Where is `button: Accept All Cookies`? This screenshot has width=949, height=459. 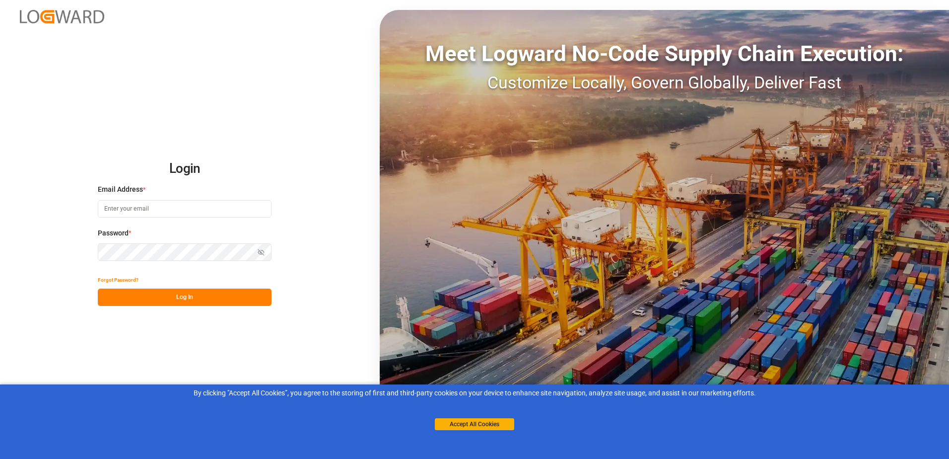
button: Accept All Cookies is located at coordinates (475, 424).